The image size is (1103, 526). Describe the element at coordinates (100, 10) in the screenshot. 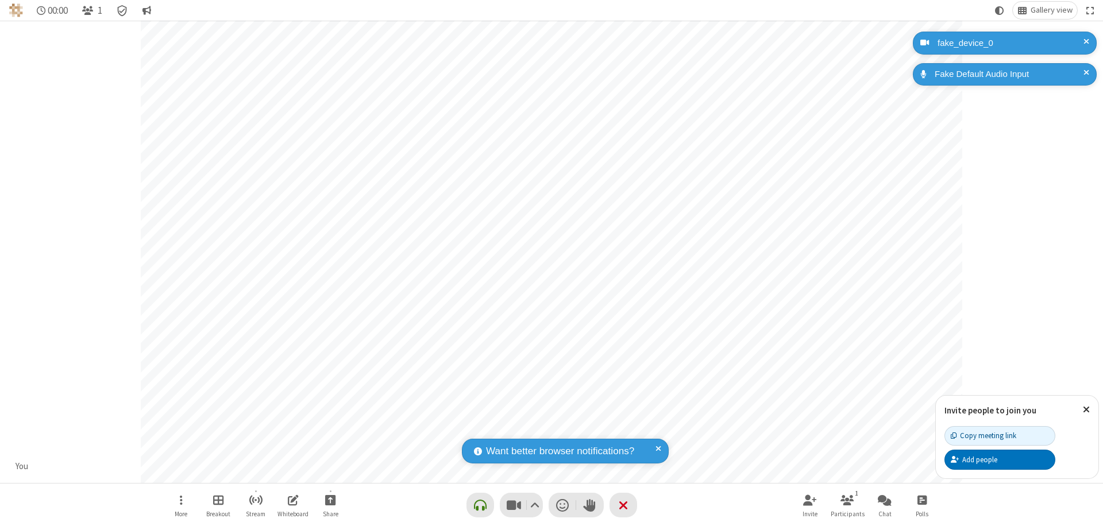

I see `span: 1` at that location.